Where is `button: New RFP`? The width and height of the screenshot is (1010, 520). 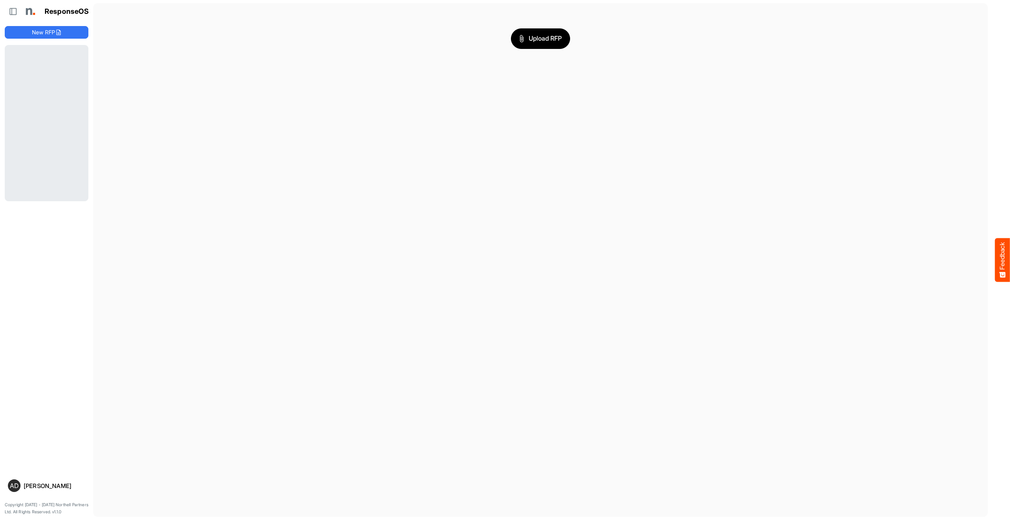 button: New RFP is located at coordinates (47, 32).